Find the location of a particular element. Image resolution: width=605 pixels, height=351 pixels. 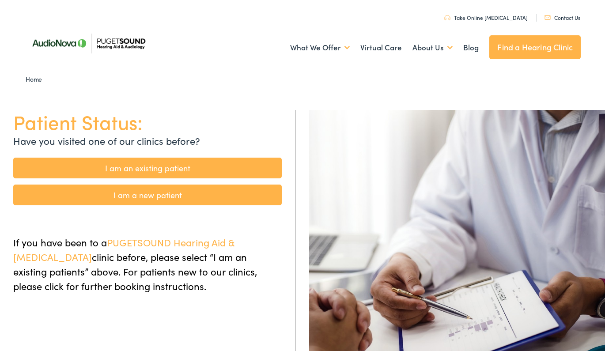

a: Home is located at coordinates (36, 79).